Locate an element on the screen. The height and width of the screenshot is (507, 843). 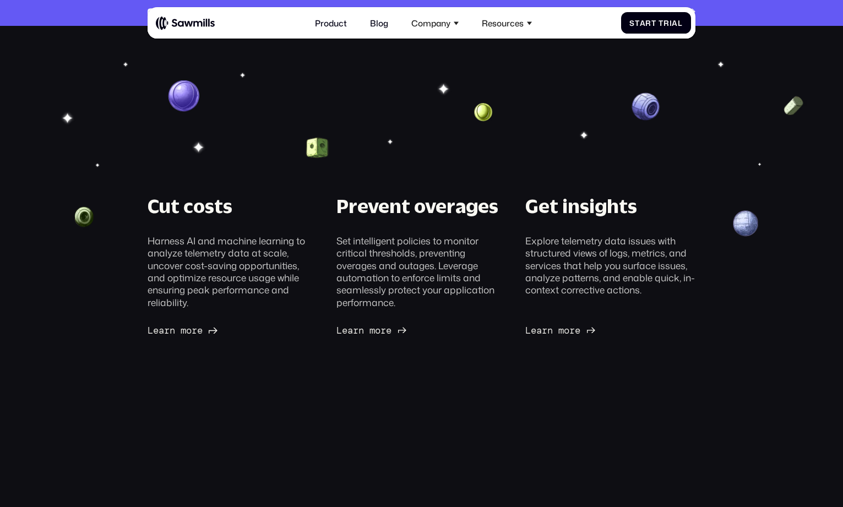
a: Product is located at coordinates (331, 23).